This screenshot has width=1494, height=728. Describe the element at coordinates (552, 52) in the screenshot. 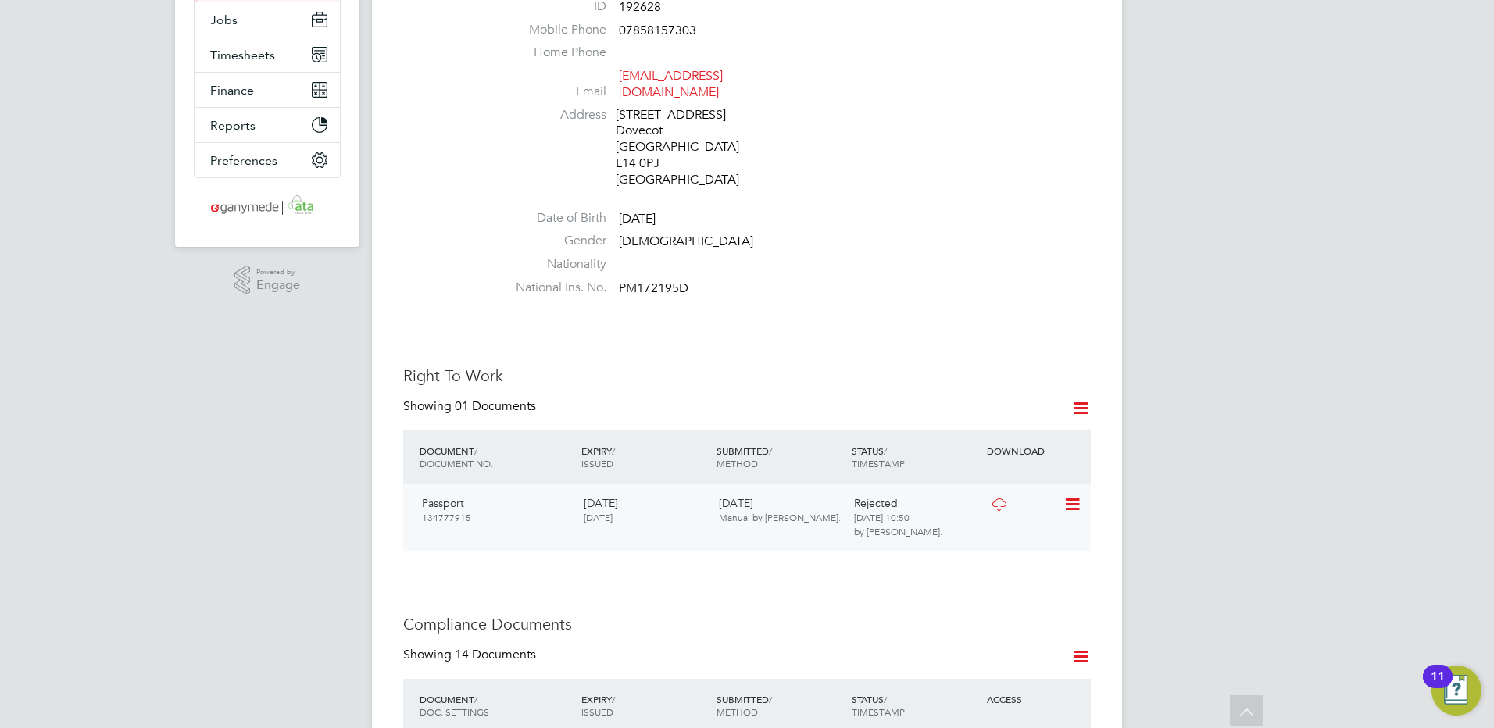

I see `label: Home Phone` at that location.